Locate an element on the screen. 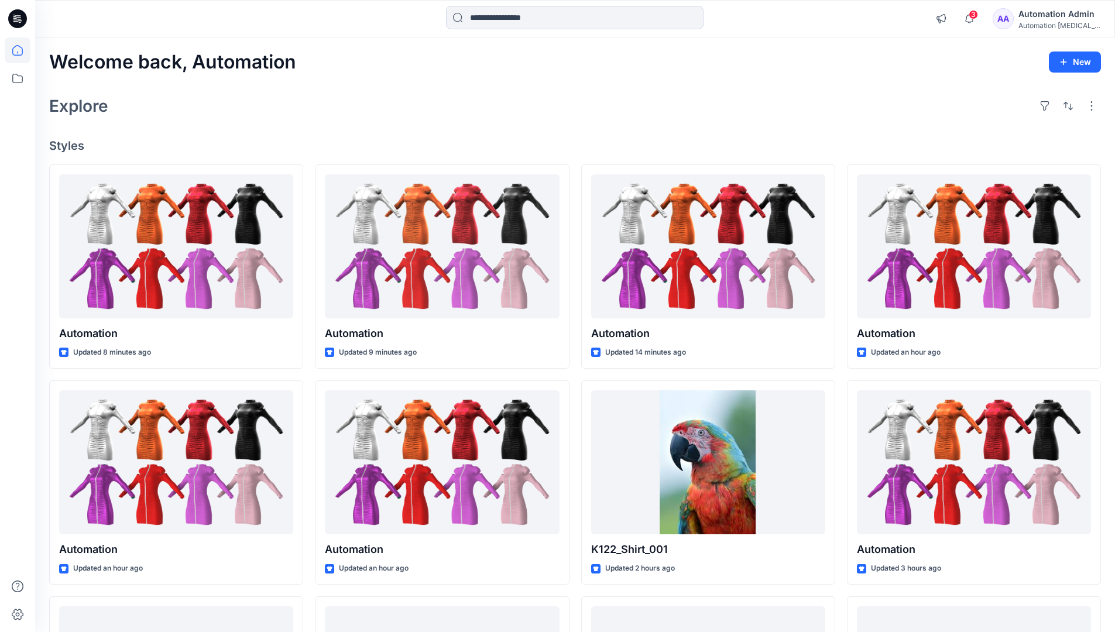 This screenshot has width=1115, height=632. p: K122_Shirt_001 is located at coordinates (708, 550).